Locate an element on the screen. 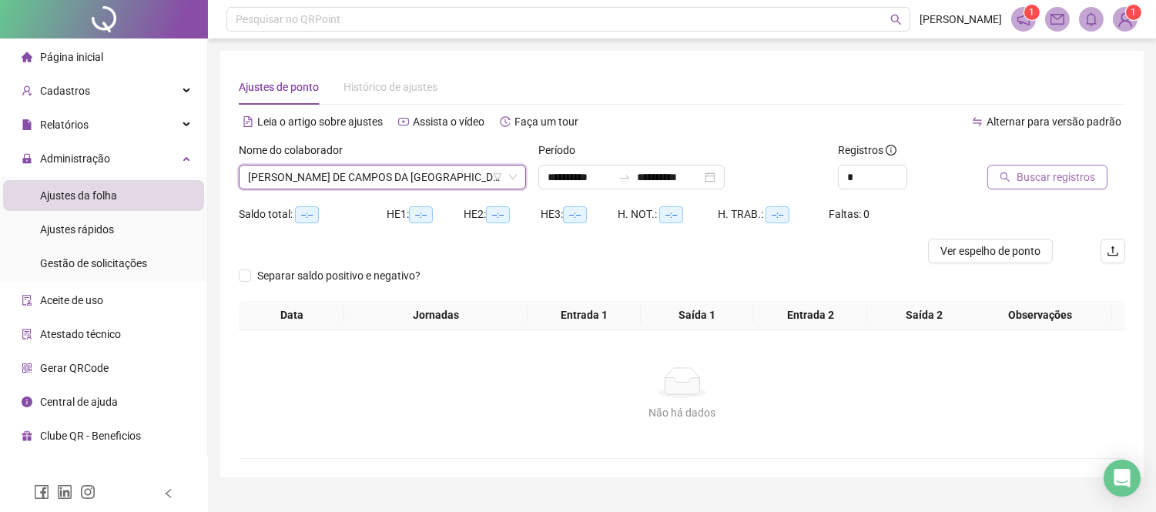  span: user-add is located at coordinates (27, 91).